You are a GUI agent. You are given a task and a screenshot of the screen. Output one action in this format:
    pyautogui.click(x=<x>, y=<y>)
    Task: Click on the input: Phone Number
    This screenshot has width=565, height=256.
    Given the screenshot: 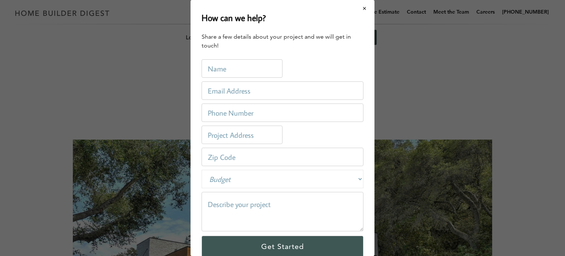 What is the action you would take?
    pyautogui.click(x=283, y=113)
    